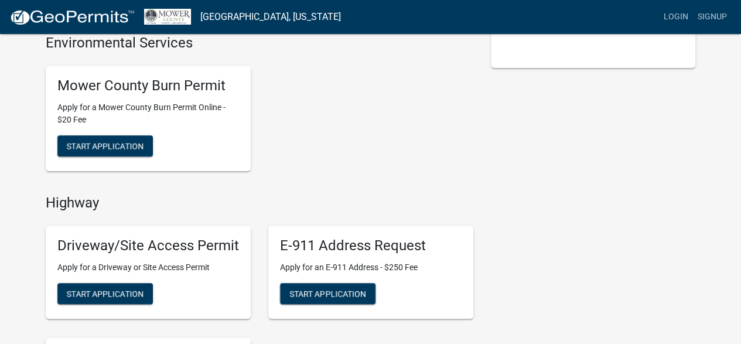  Describe the element at coordinates (168, 16) in the screenshot. I see `img: Mower County, Minnesota` at that location.